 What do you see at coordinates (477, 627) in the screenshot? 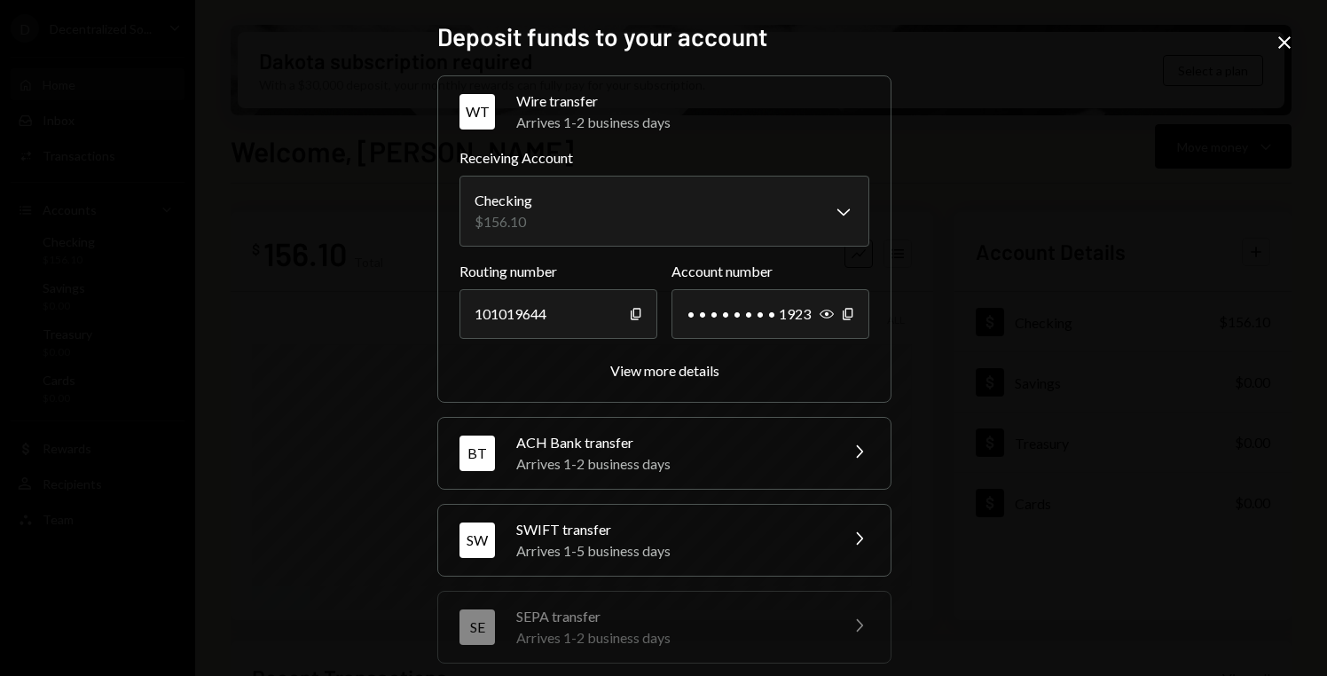
I see `div: SE` at bounding box center [477, 627].